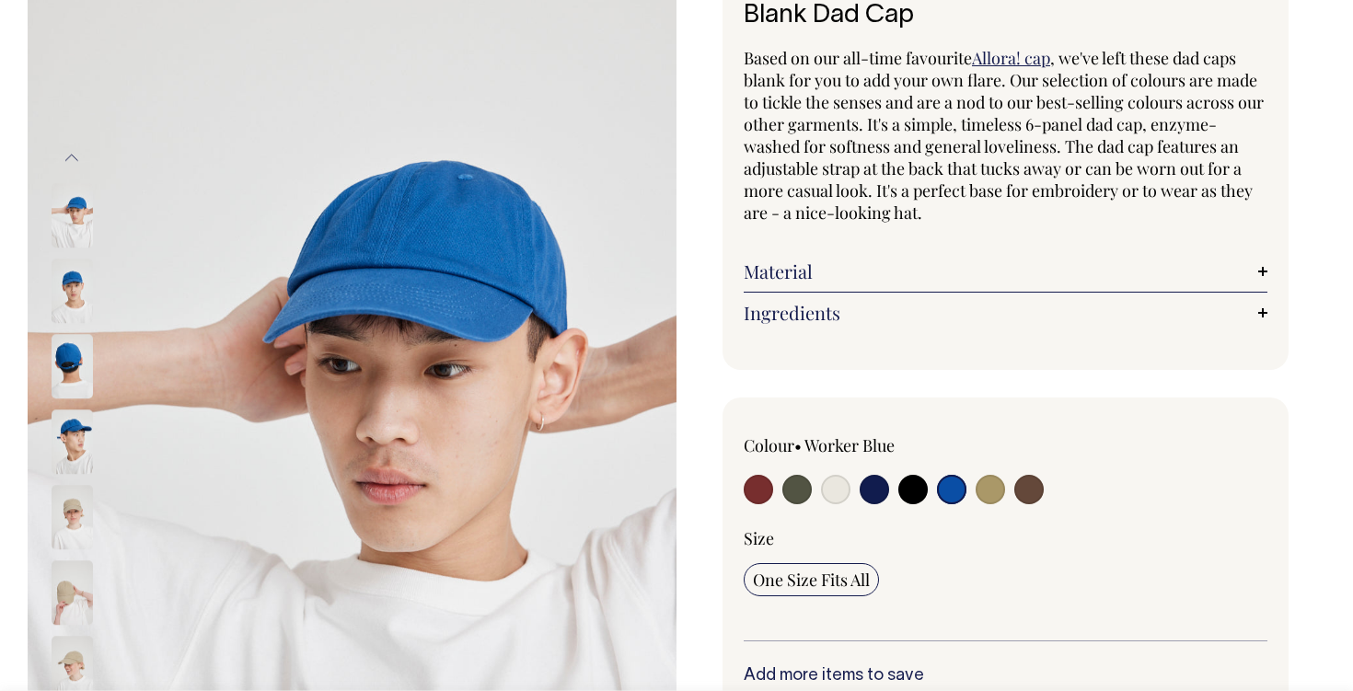 The height and width of the screenshot is (691, 1353). What do you see at coordinates (1005, 16) in the screenshot?
I see `h1: Blank Dad Cap` at bounding box center [1005, 16].